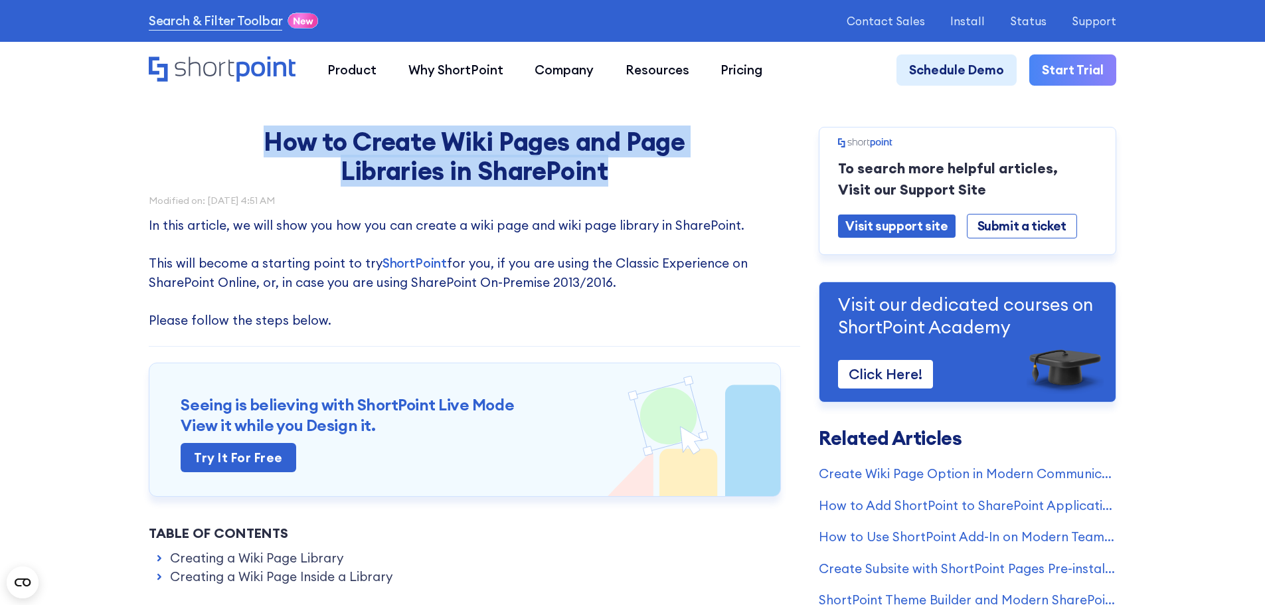  I want to click on a: Install, so click(968, 21).